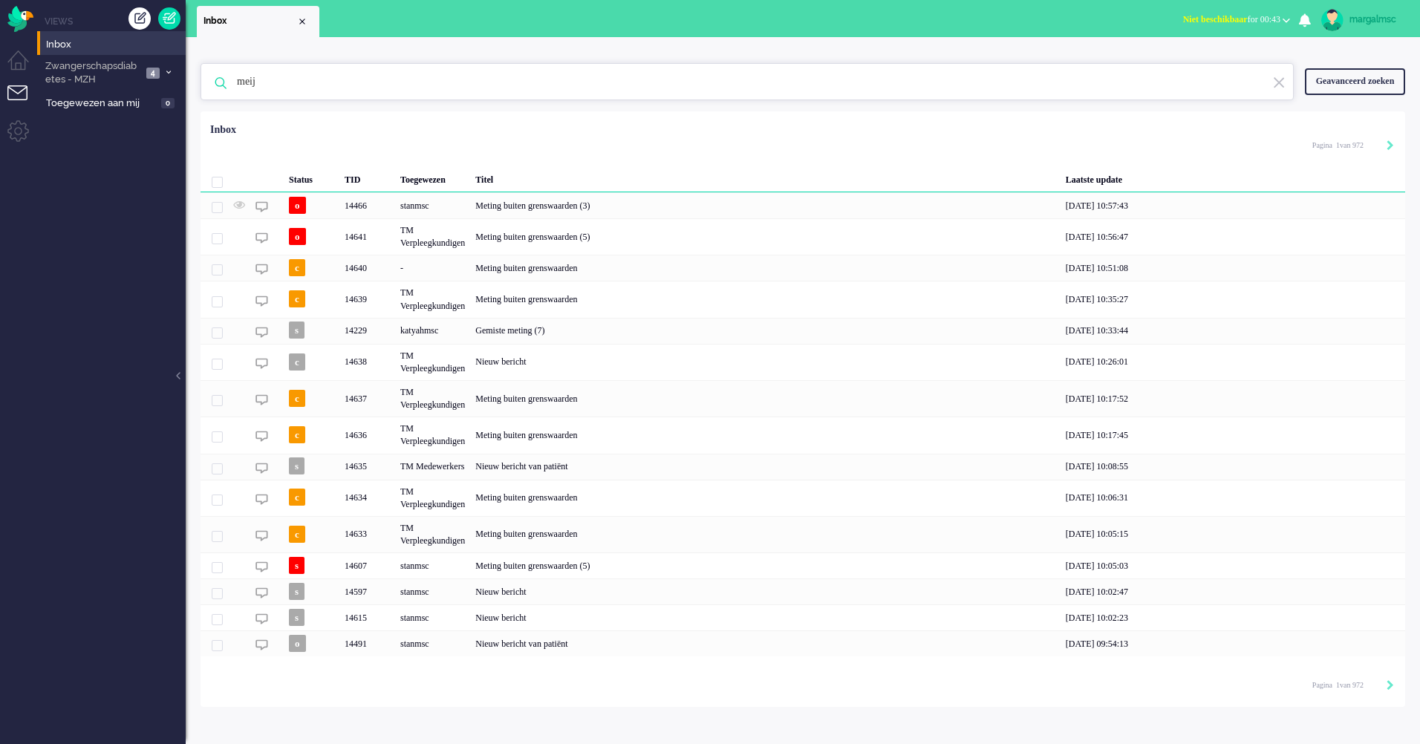  Describe the element at coordinates (803, 331) in the screenshot. I see `div: 14229` at that location.